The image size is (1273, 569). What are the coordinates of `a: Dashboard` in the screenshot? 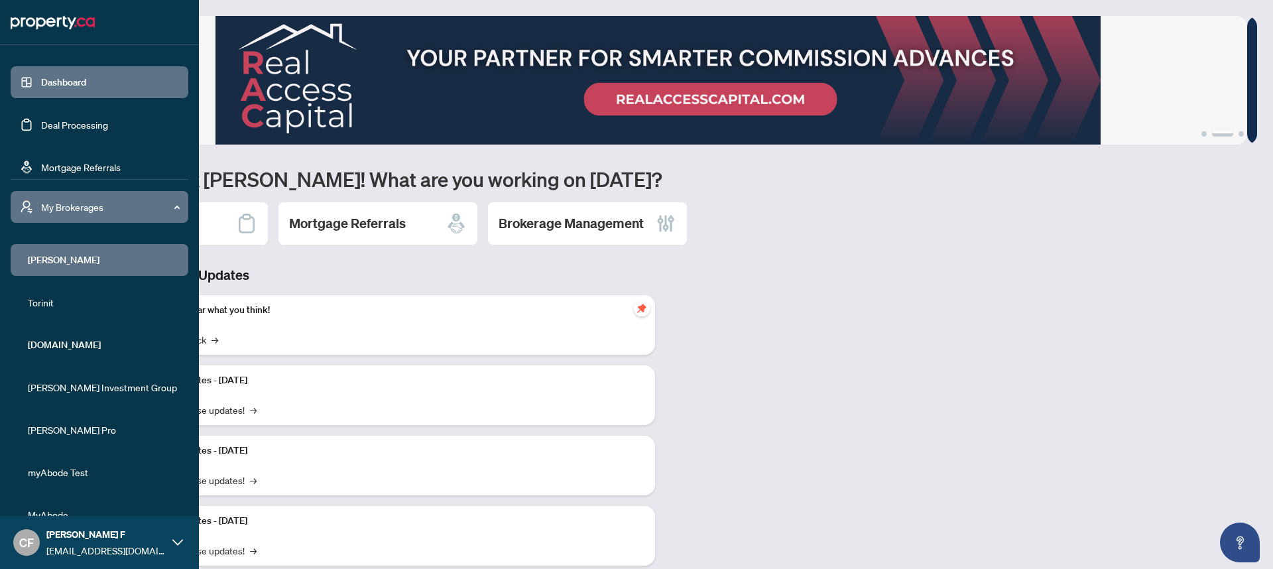 It's located at (64, 82).